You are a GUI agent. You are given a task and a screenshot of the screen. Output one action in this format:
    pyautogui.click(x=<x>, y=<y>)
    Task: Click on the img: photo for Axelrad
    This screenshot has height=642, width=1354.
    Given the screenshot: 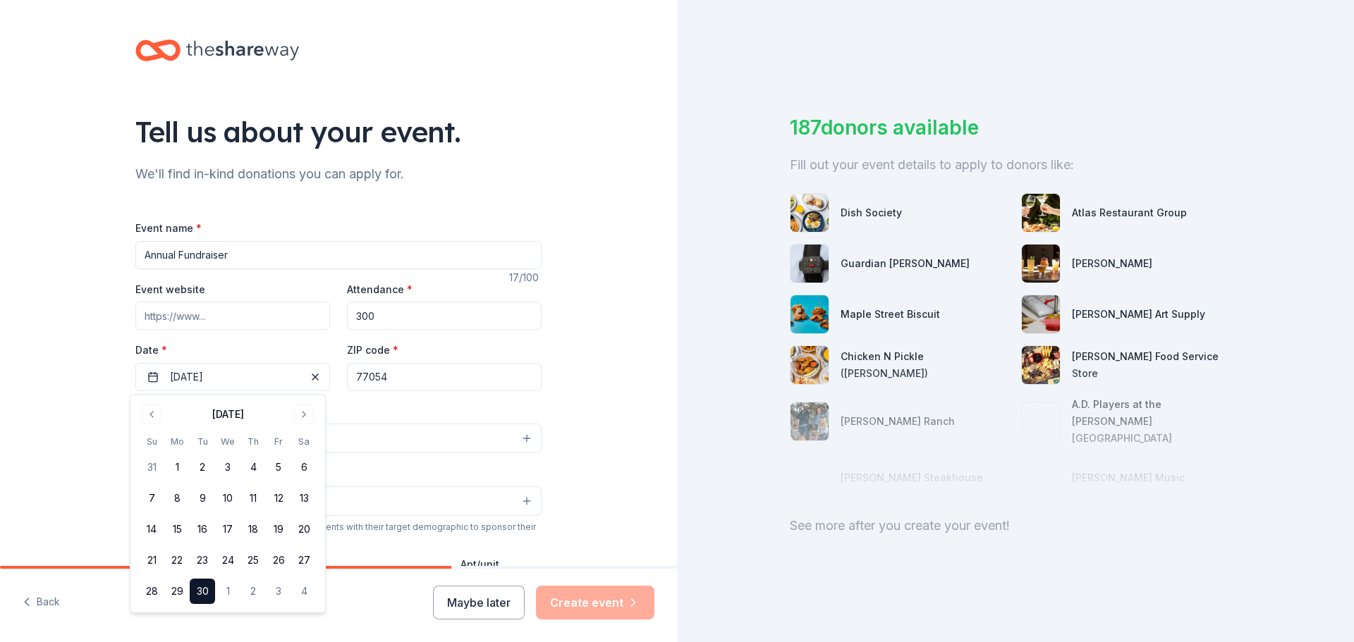 What is the action you would take?
    pyautogui.click(x=1041, y=264)
    